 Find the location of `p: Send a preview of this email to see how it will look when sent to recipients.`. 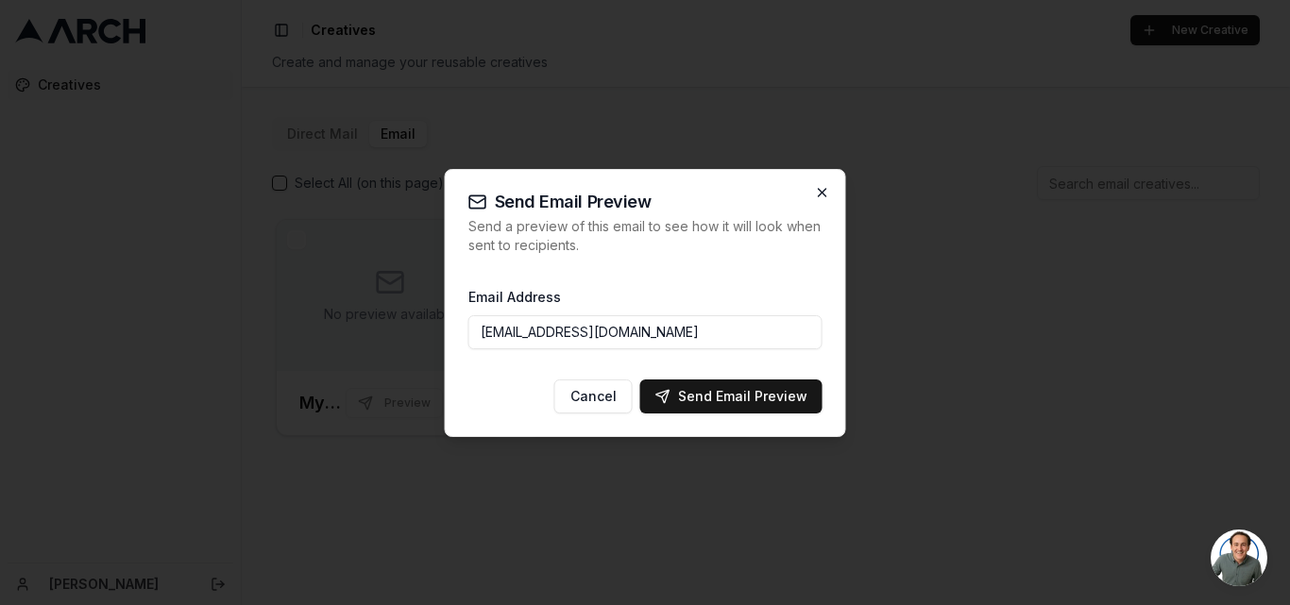

p: Send a preview of this email to see how it will look when sent to recipients. is located at coordinates (645, 236).